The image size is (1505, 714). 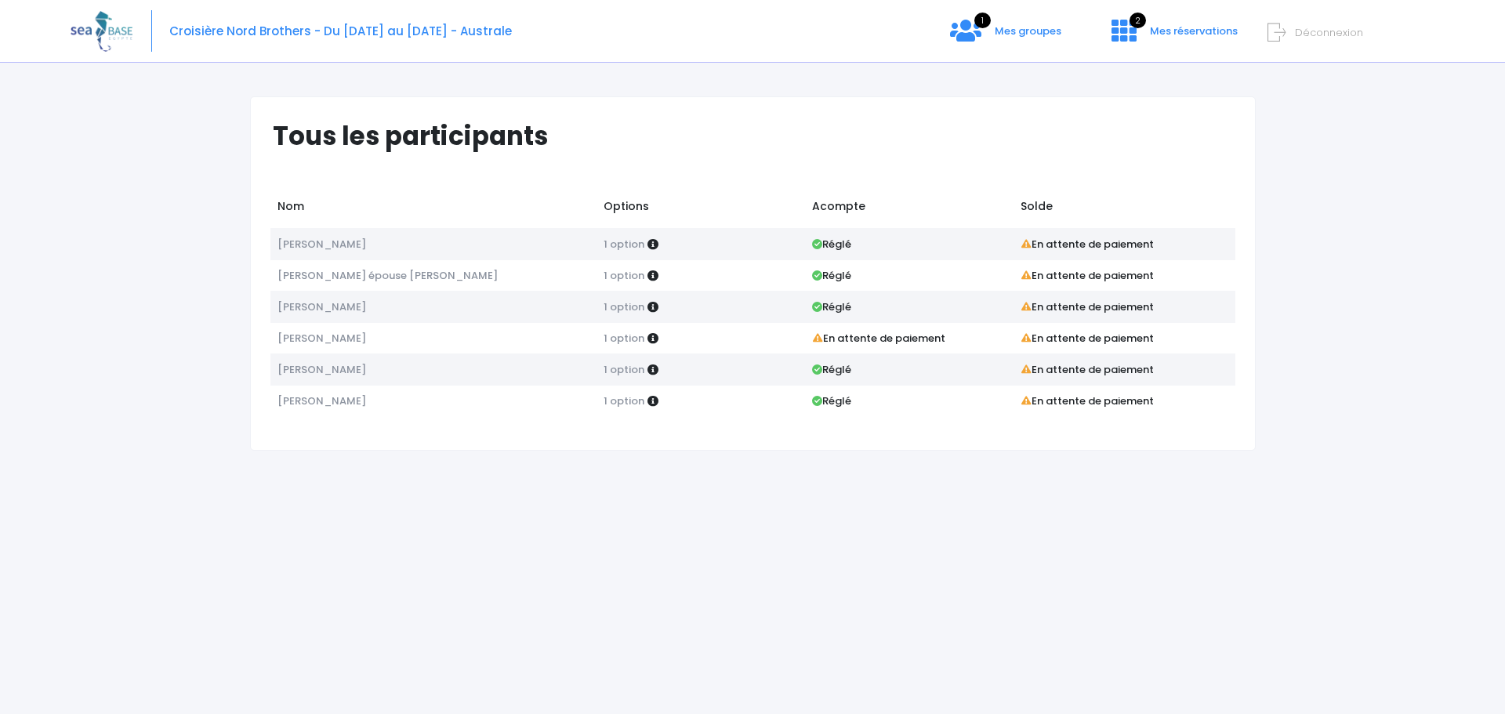 I want to click on td: Nom, so click(x=434, y=209).